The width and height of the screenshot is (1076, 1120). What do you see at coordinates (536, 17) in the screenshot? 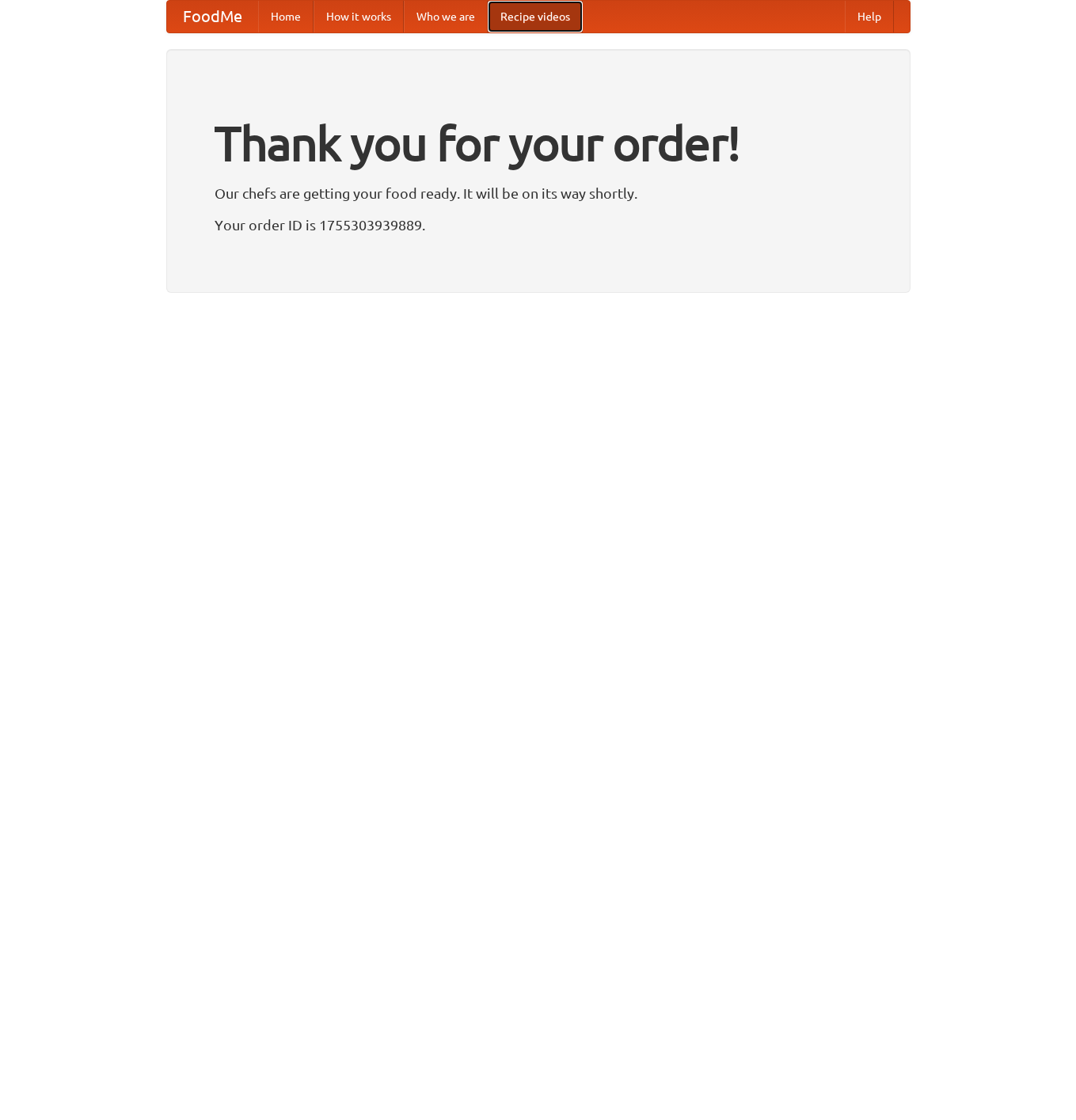
I see `a: Recipe videos` at bounding box center [536, 17].